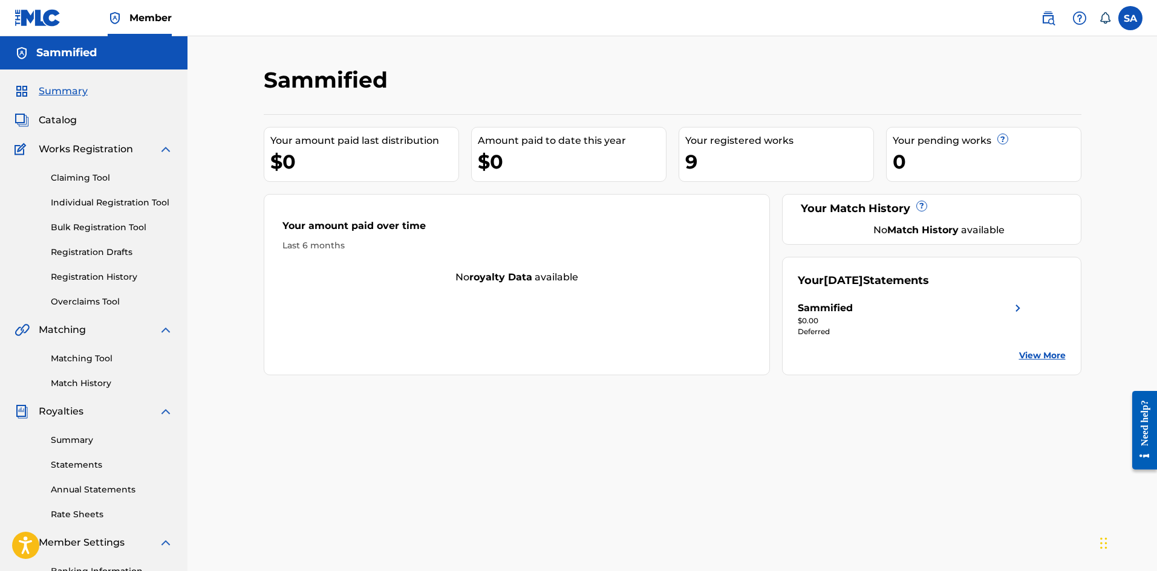  I want to click on div: Last 6 months, so click(517, 246).